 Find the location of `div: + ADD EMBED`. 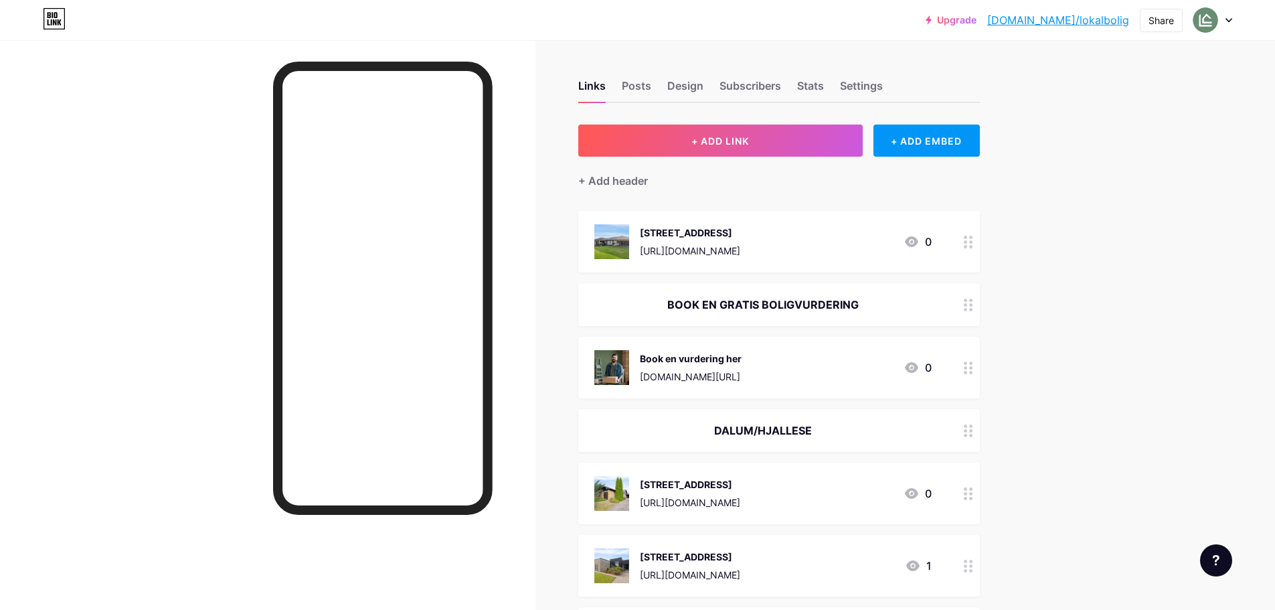

div: + ADD EMBED is located at coordinates (927, 141).